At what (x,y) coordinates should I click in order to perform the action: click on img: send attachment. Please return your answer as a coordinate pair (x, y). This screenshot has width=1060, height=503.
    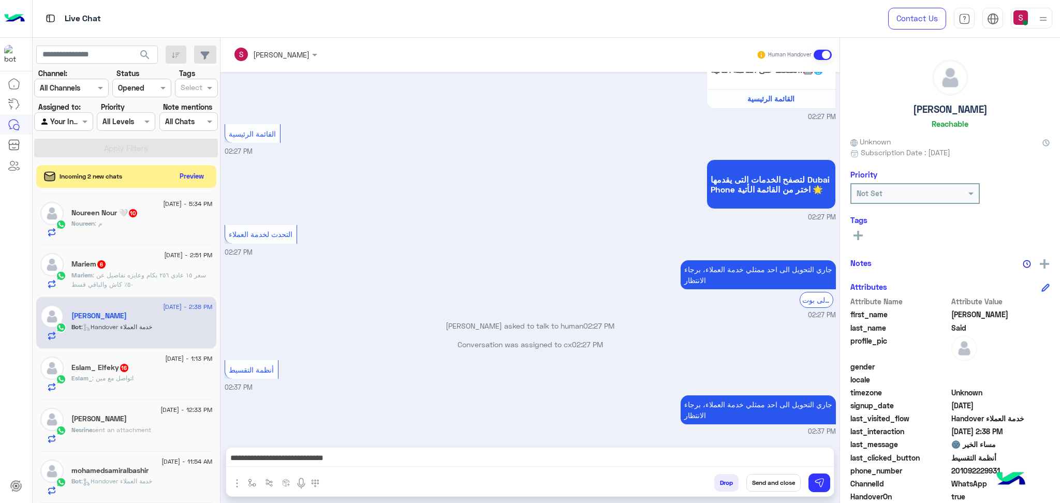
    Looking at the image, I should click on (237, 484).